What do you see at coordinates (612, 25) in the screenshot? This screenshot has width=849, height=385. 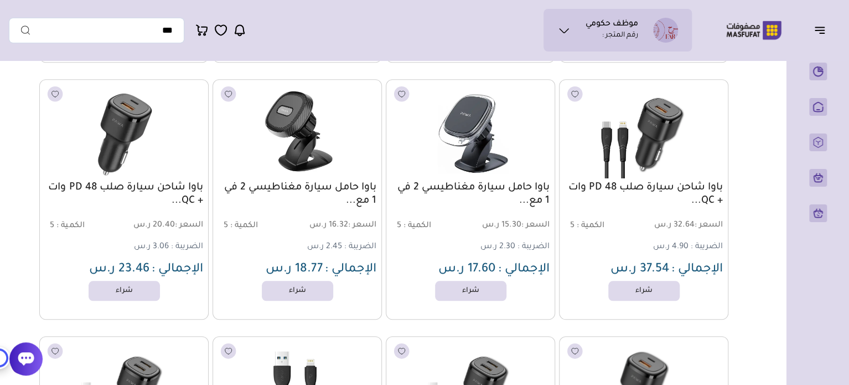 I see `h1: موظف حكومي` at bounding box center [612, 25].